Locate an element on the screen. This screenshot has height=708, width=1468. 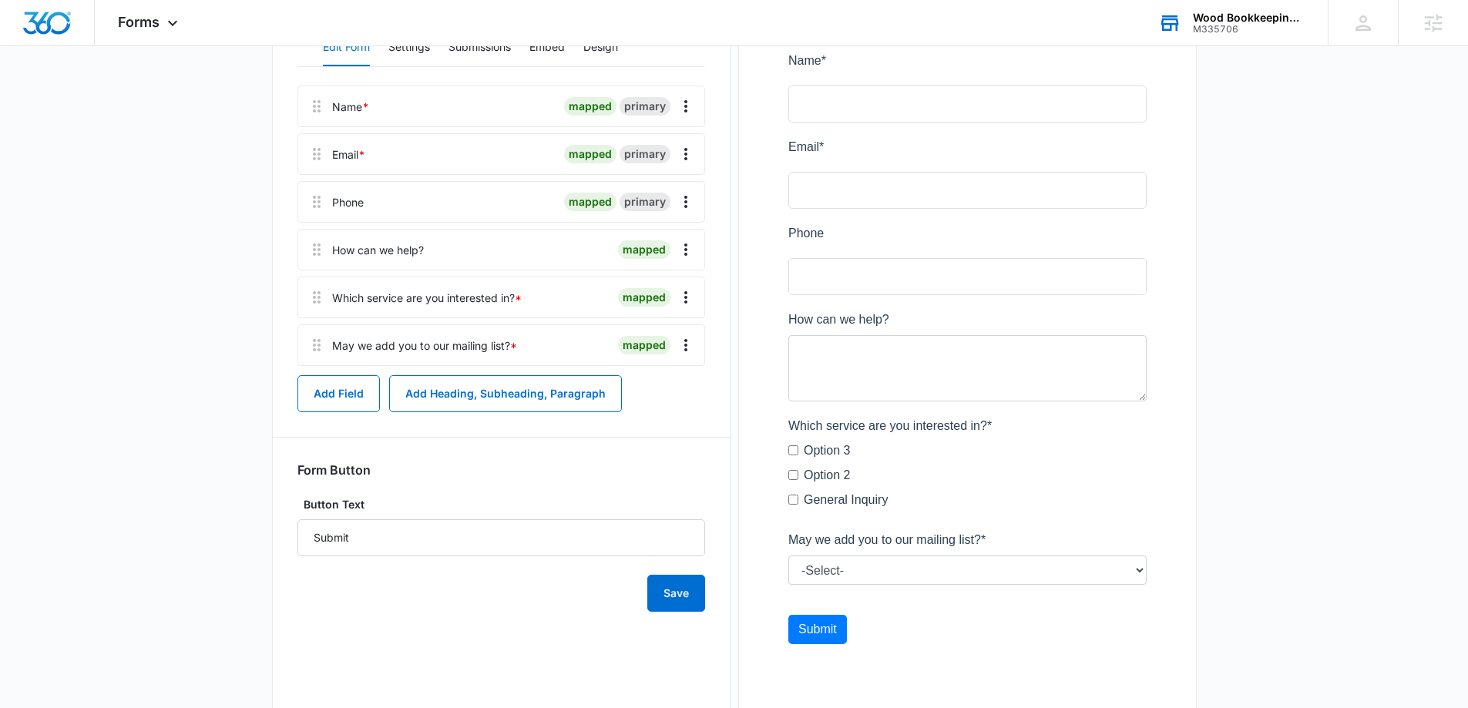
div: account name is located at coordinates (1249, 18).